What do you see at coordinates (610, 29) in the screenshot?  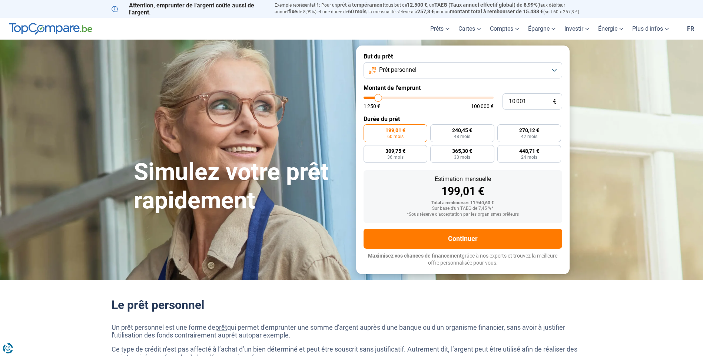 I see `a: Énergie` at bounding box center [610, 29].